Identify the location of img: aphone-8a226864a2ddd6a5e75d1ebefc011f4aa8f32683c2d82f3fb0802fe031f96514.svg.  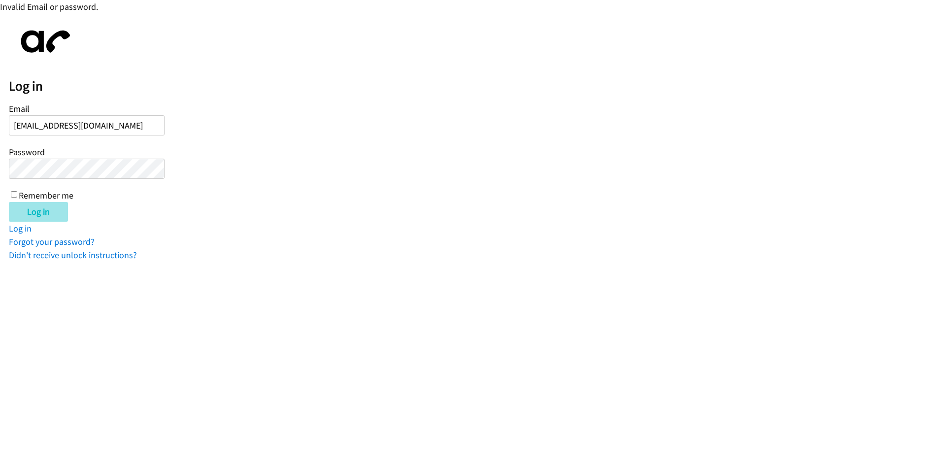
(43, 41).